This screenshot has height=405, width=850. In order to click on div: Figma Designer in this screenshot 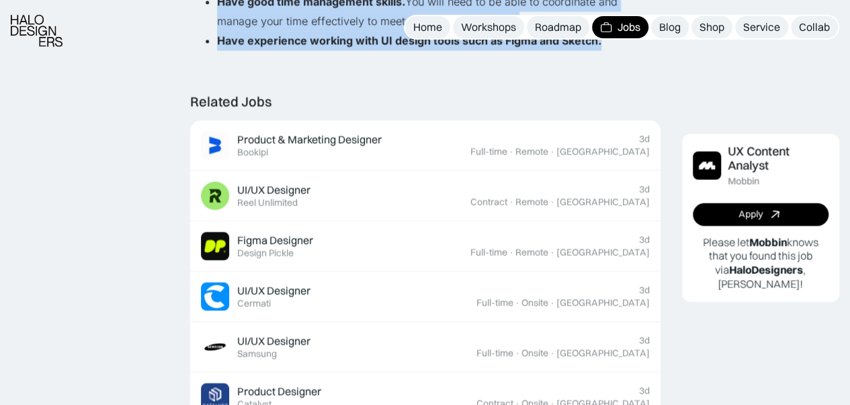, I will do `click(275, 240)`.